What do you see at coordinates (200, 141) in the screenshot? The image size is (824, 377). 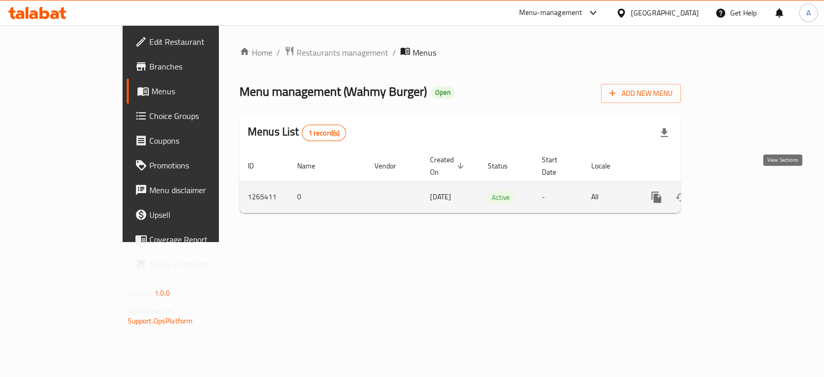 I see `span: Coupons` at bounding box center [200, 141].